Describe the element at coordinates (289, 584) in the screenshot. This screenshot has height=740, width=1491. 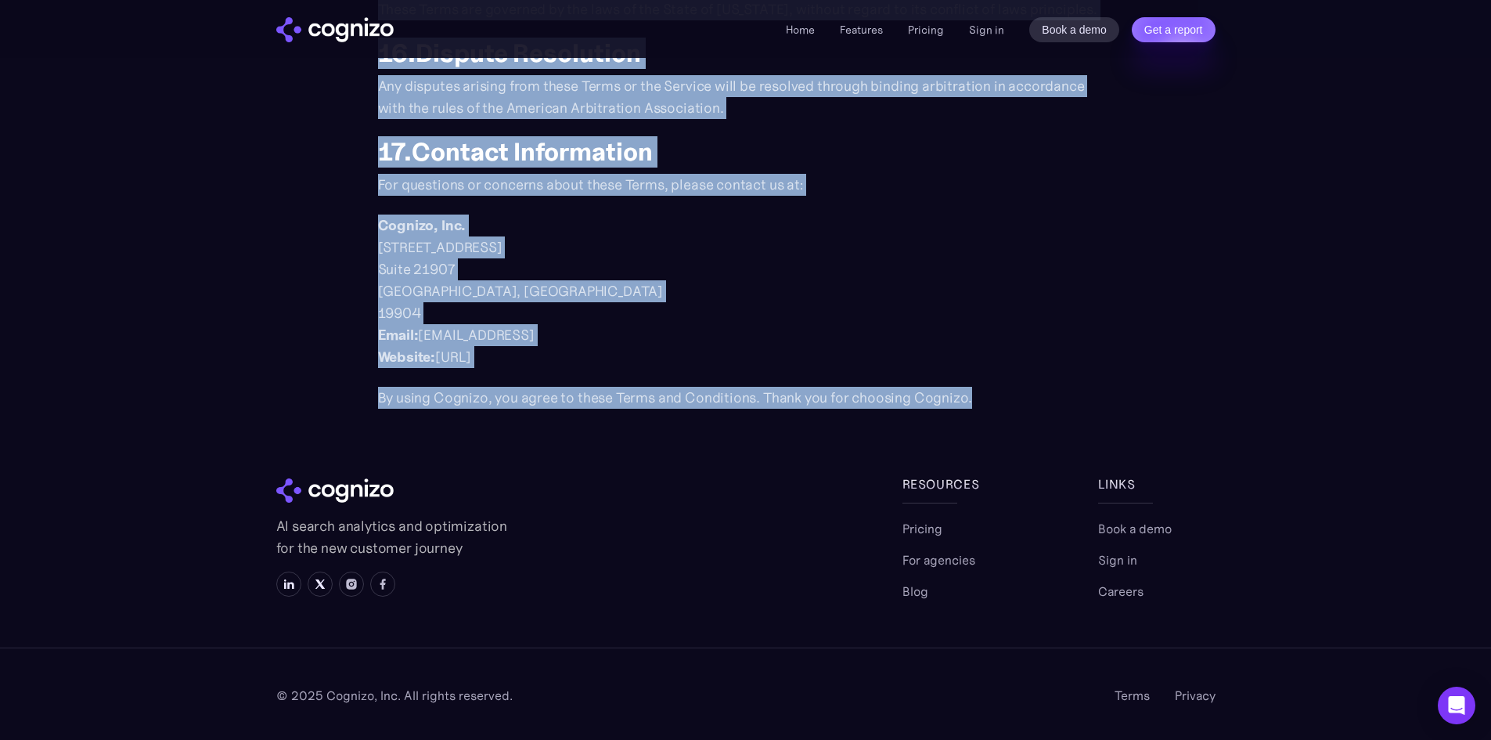
I see `img: LinkedIn icon` at that location.